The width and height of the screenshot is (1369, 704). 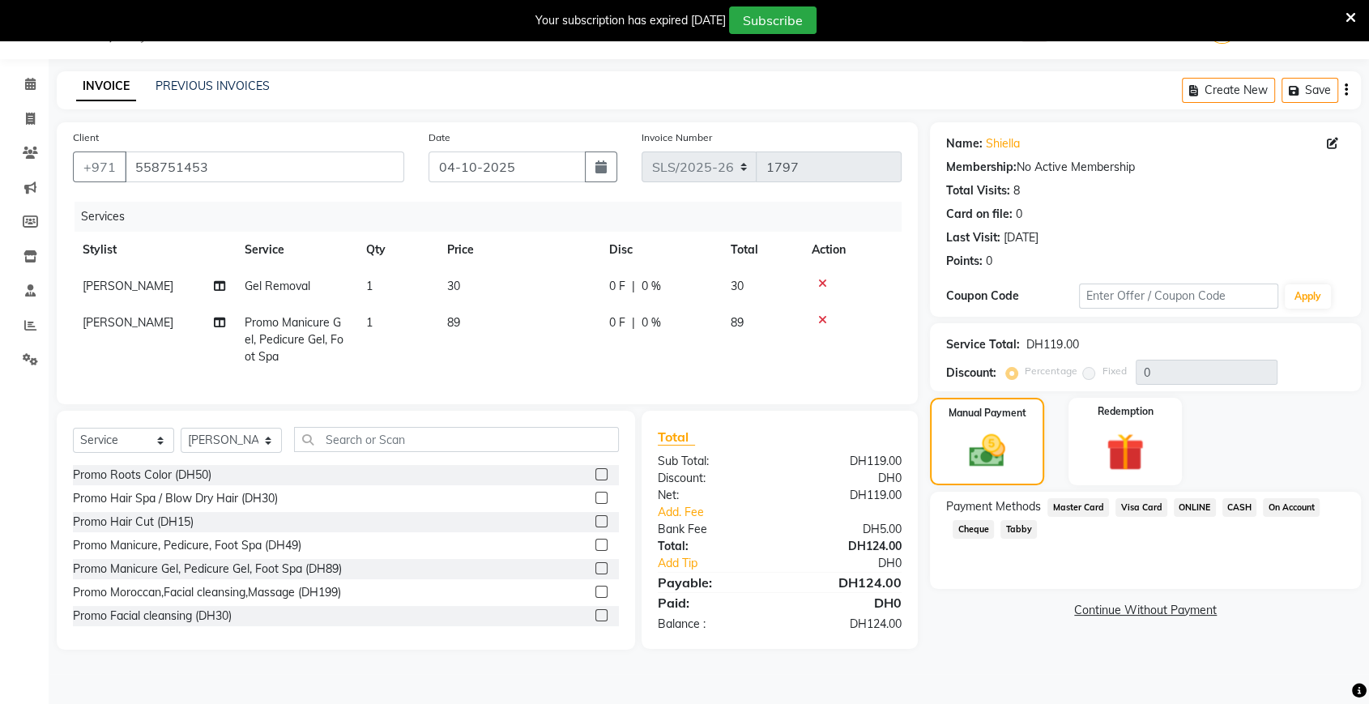 What do you see at coordinates (988, 413) in the screenshot?
I see `label: Manual Payment` at bounding box center [988, 413].